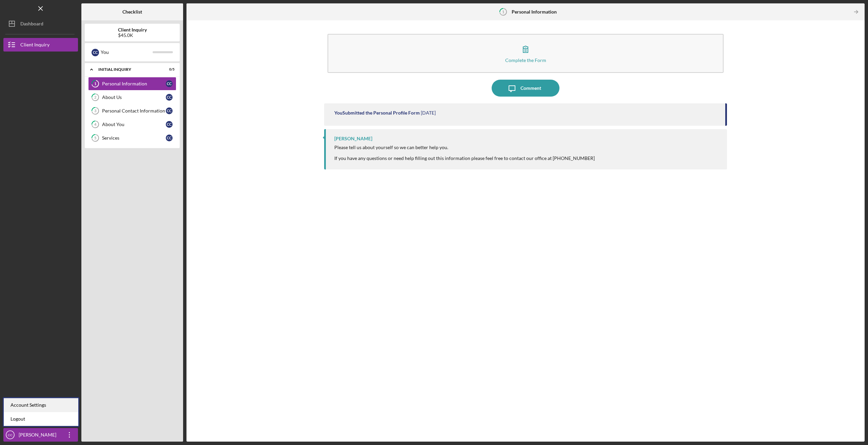  I want to click on div: Personal Information, so click(134, 84).